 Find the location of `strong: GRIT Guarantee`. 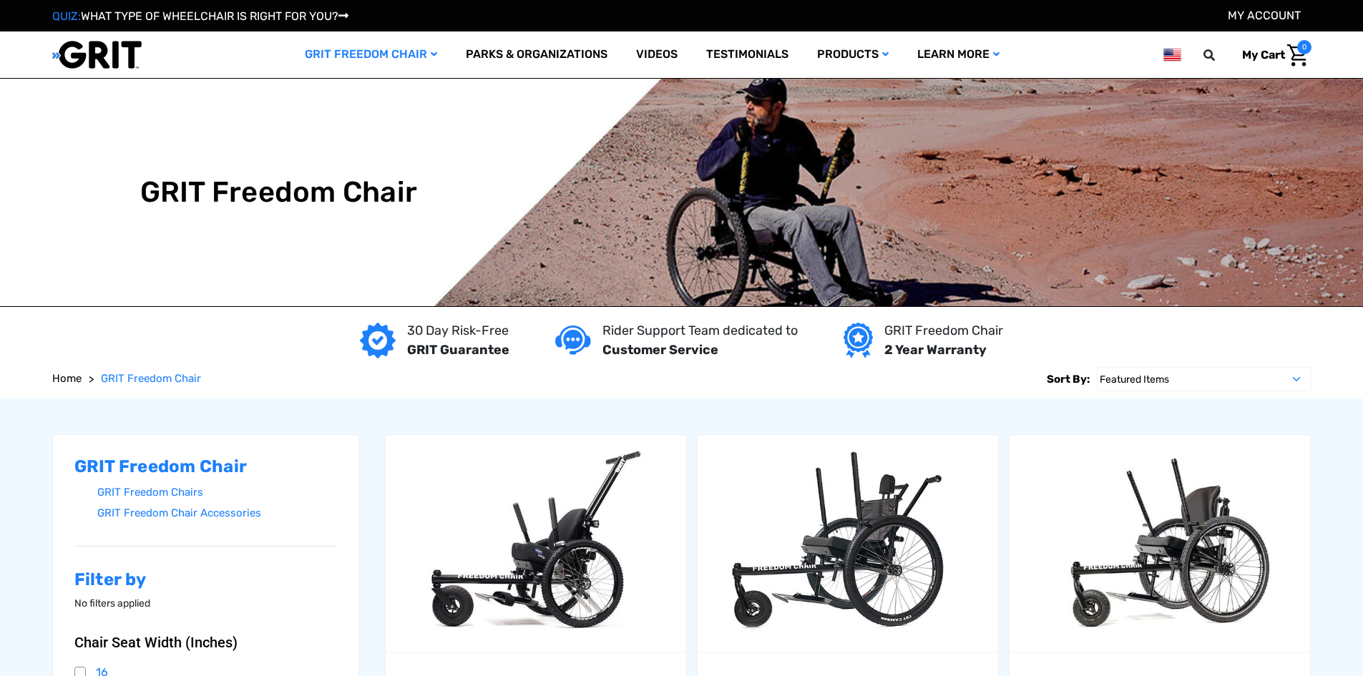

strong: GRIT Guarantee is located at coordinates (458, 350).